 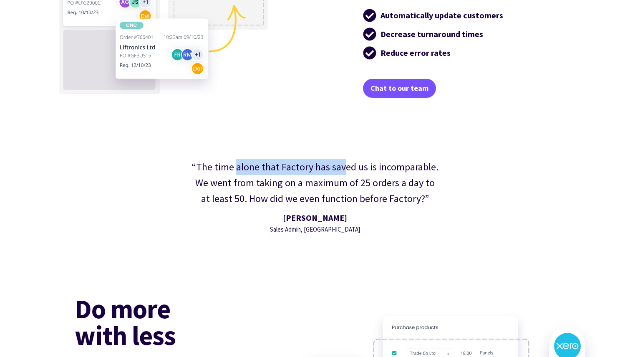 What do you see at coordinates (432, 34) in the screenshot?
I see `strong: Decrease turnaround times` at bounding box center [432, 34].